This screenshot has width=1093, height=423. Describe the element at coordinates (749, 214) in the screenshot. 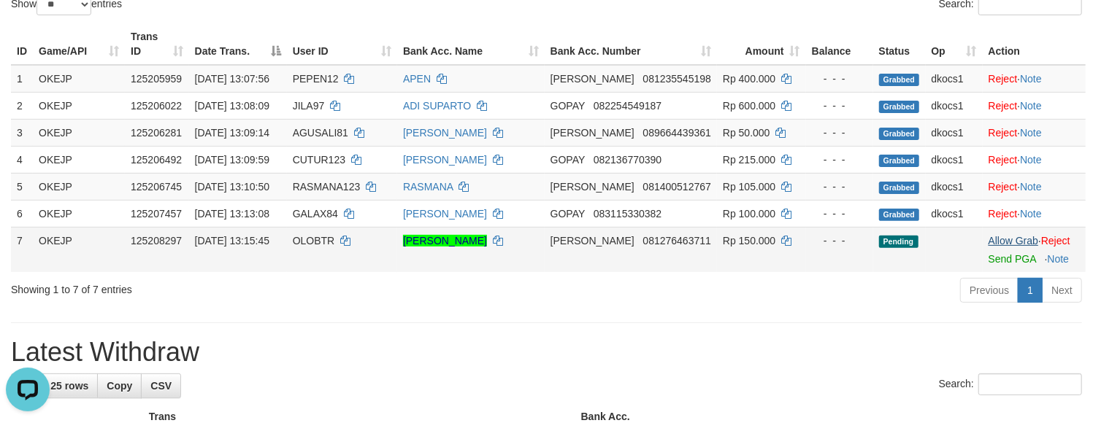

I see `span: Rp 100.000` at that location.